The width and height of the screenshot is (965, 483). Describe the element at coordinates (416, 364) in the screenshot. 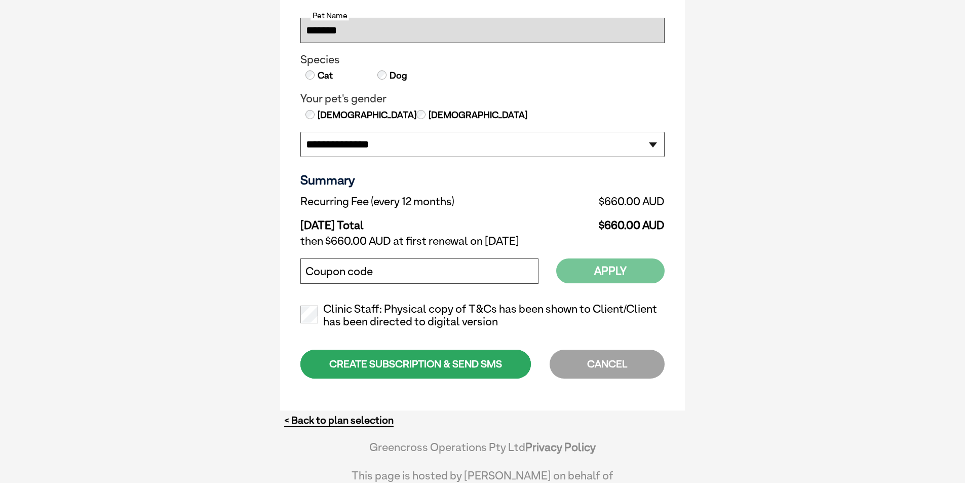

I see `div: CREATE SUBSCRIPTION & SEND SMS` at that location.